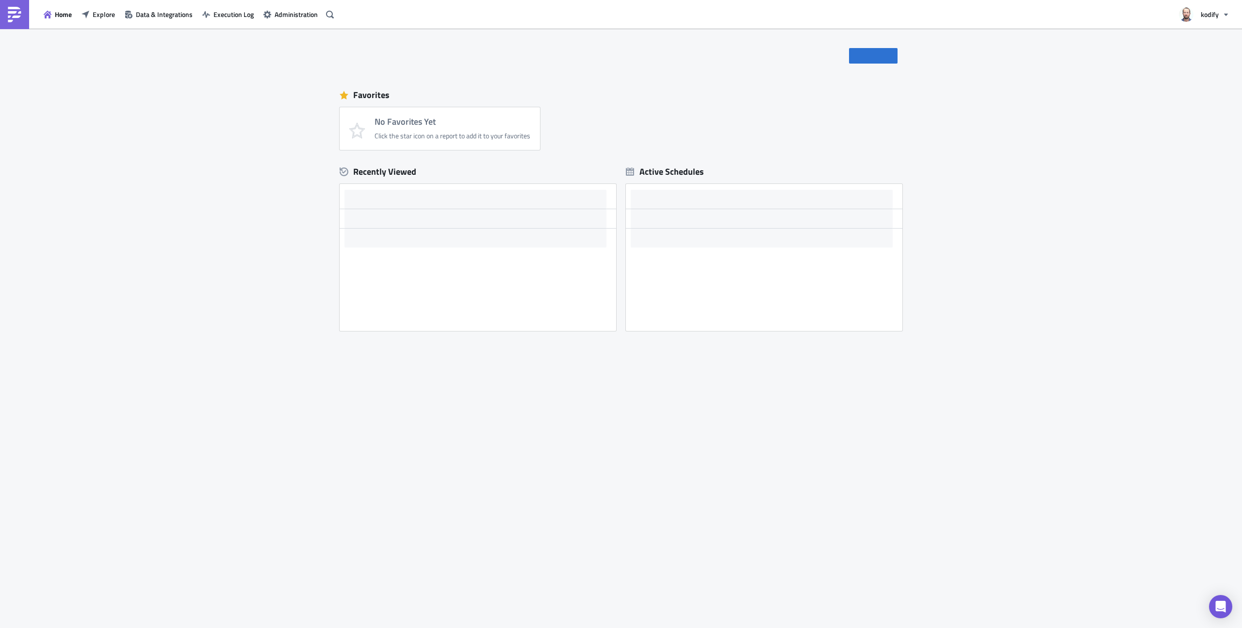  Describe the element at coordinates (296, 14) in the screenshot. I see `span: Administration` at that location.